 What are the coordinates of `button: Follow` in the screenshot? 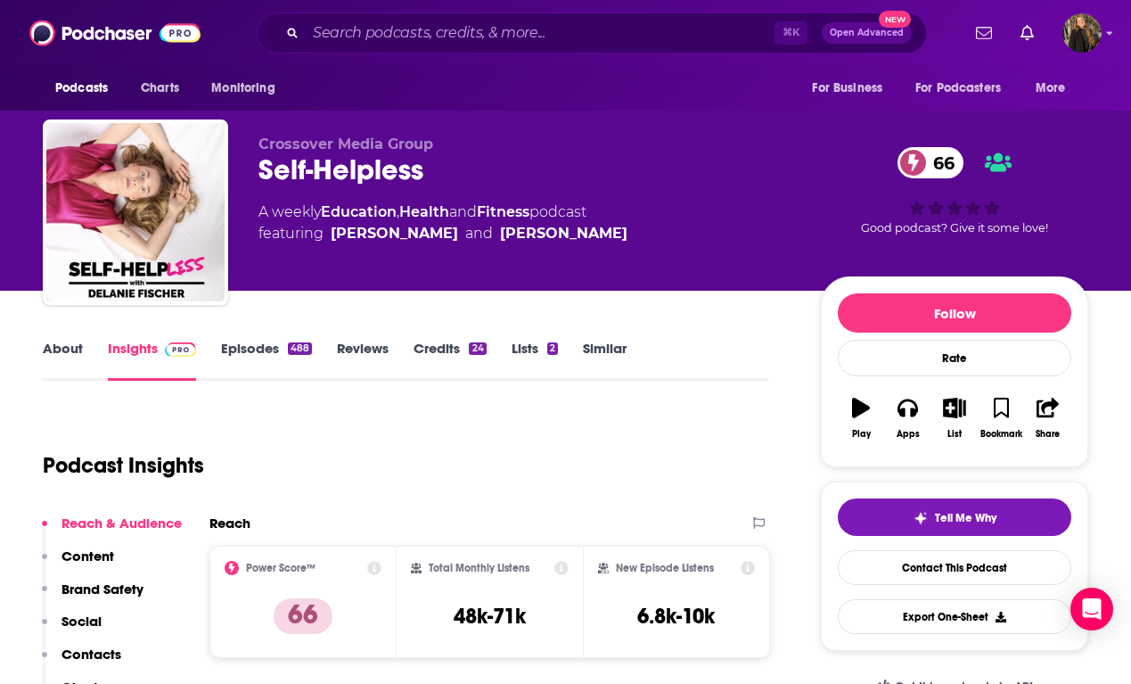 It's located at (955, 313).